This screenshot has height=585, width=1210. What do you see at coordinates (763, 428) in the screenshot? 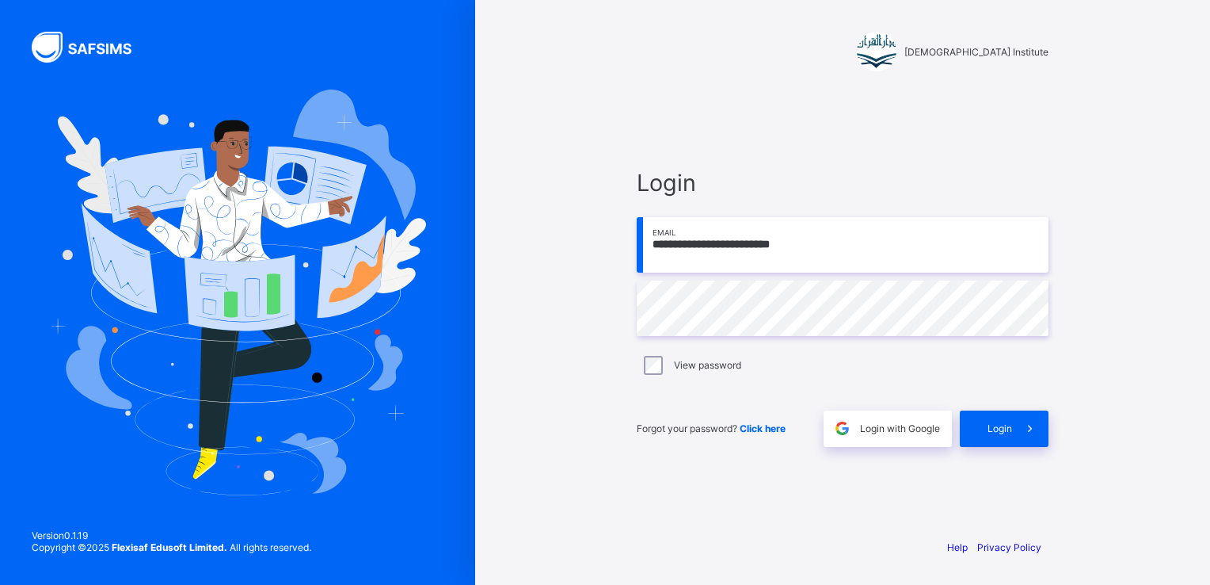
I see `a: Click here` at bounding box center [763, 428].